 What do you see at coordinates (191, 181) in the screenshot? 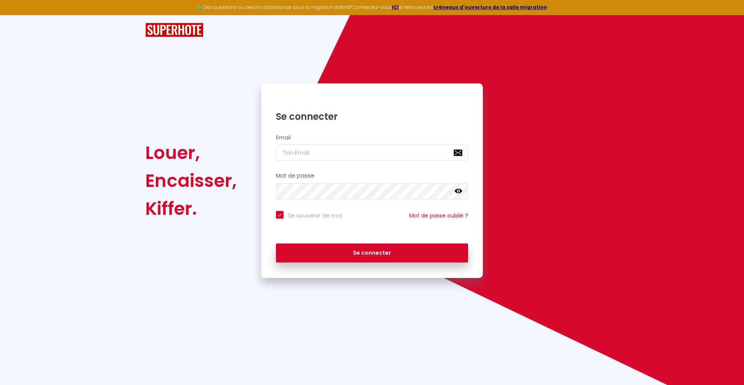
I see `div: Encaisser,` at bounding box center [191, 181].